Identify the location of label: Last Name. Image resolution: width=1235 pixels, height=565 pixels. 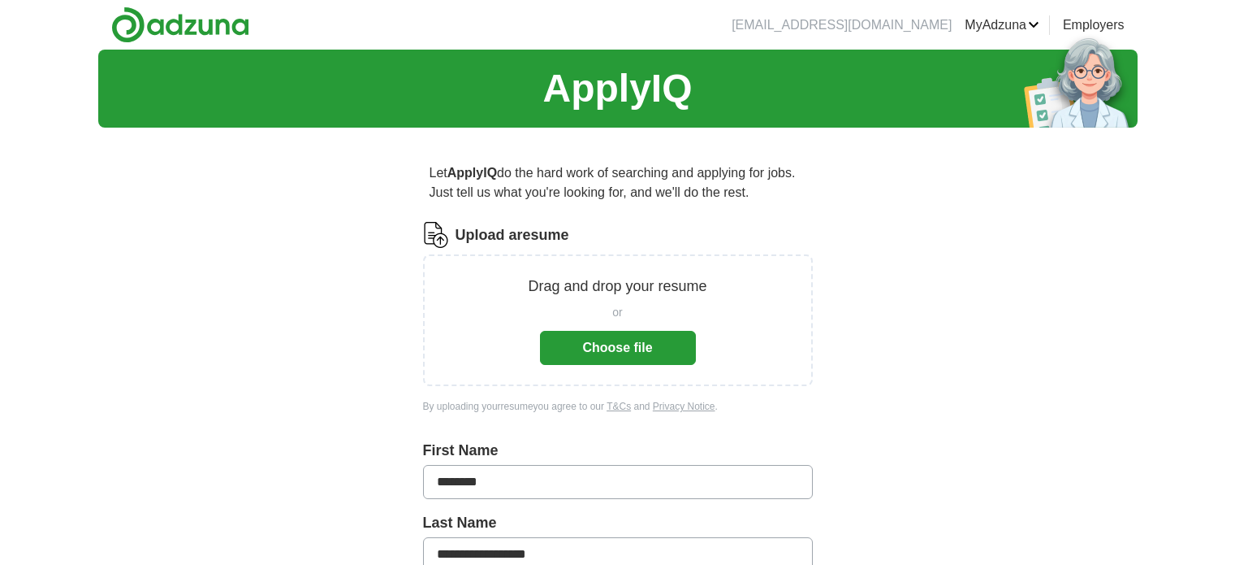
(618, 522).